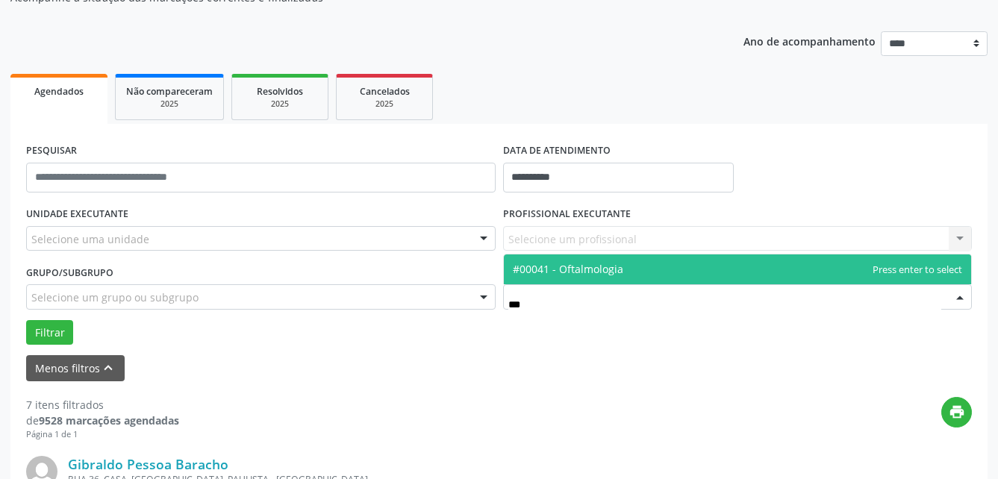 This screenshot has width=998, height=479. What do you see at coordinates (59, 91) in the screenshot?
I see `span: Agendados` at bounding box center [59, 91].